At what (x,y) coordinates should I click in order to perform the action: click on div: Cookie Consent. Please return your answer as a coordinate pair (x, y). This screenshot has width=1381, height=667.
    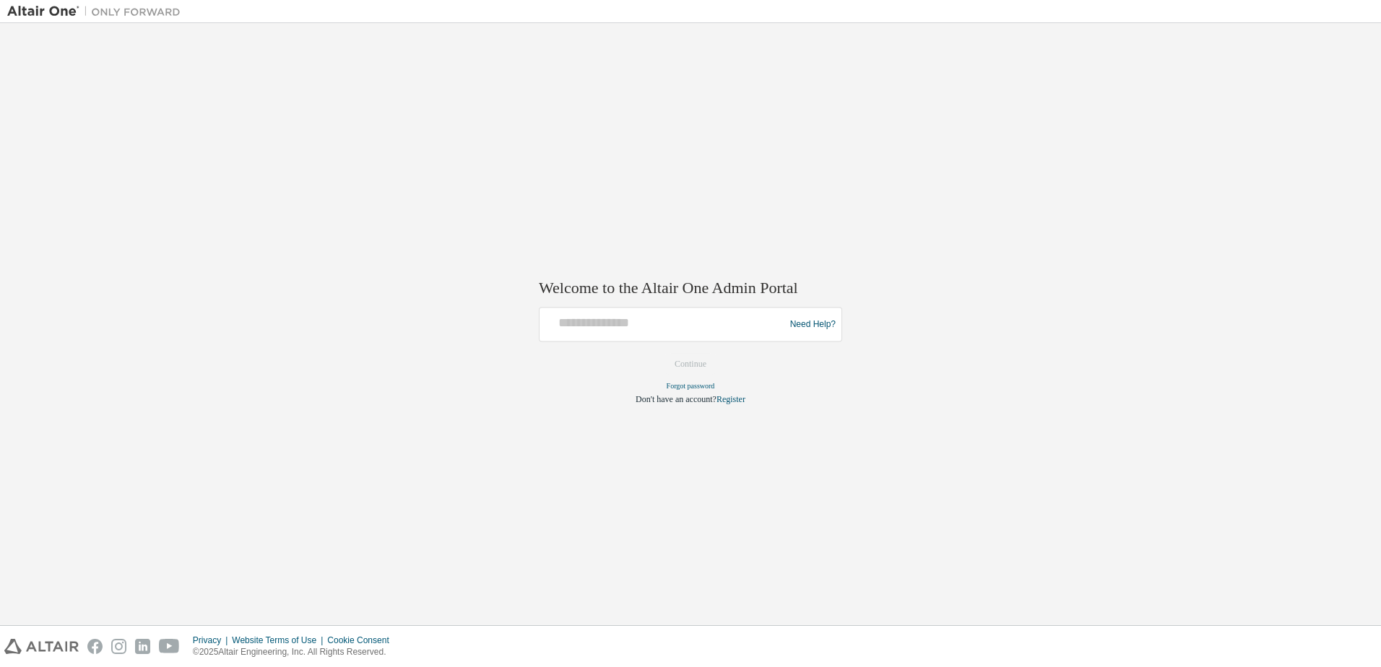
    Looking at the image, I should click on (362, 641).